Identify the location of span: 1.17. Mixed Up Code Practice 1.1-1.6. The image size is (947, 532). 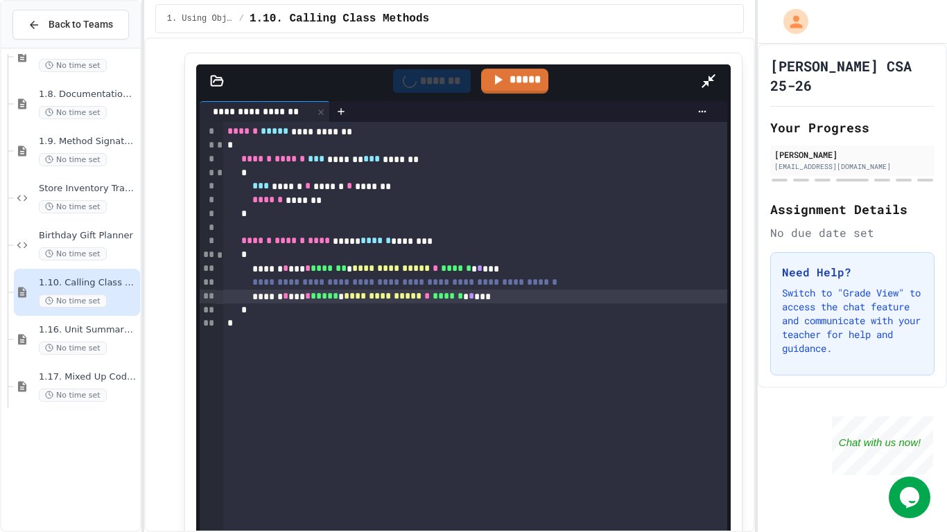
(88, 377).